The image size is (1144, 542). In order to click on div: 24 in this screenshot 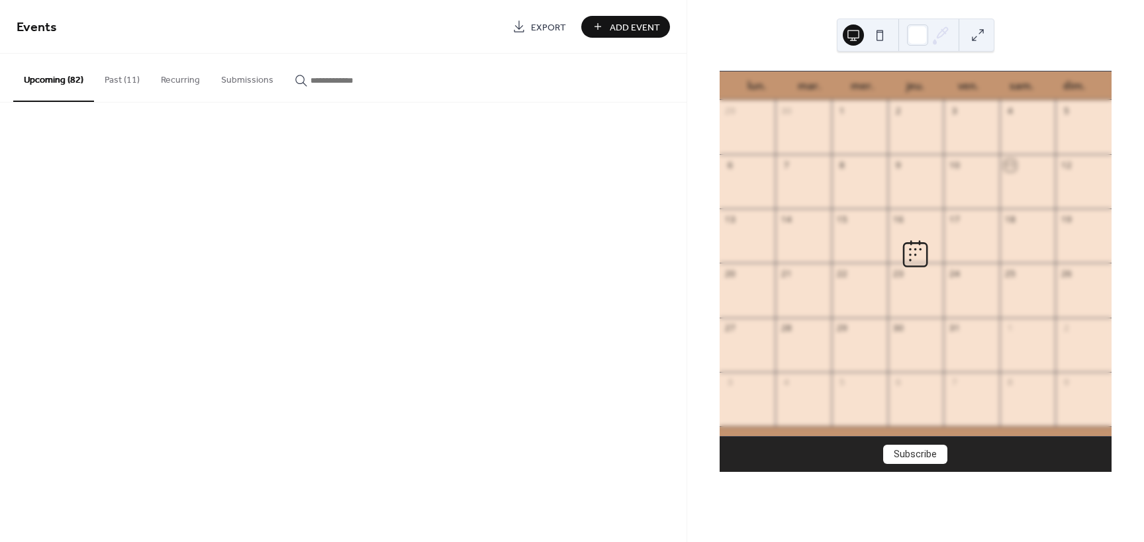, I will do `click(954, 274)`.